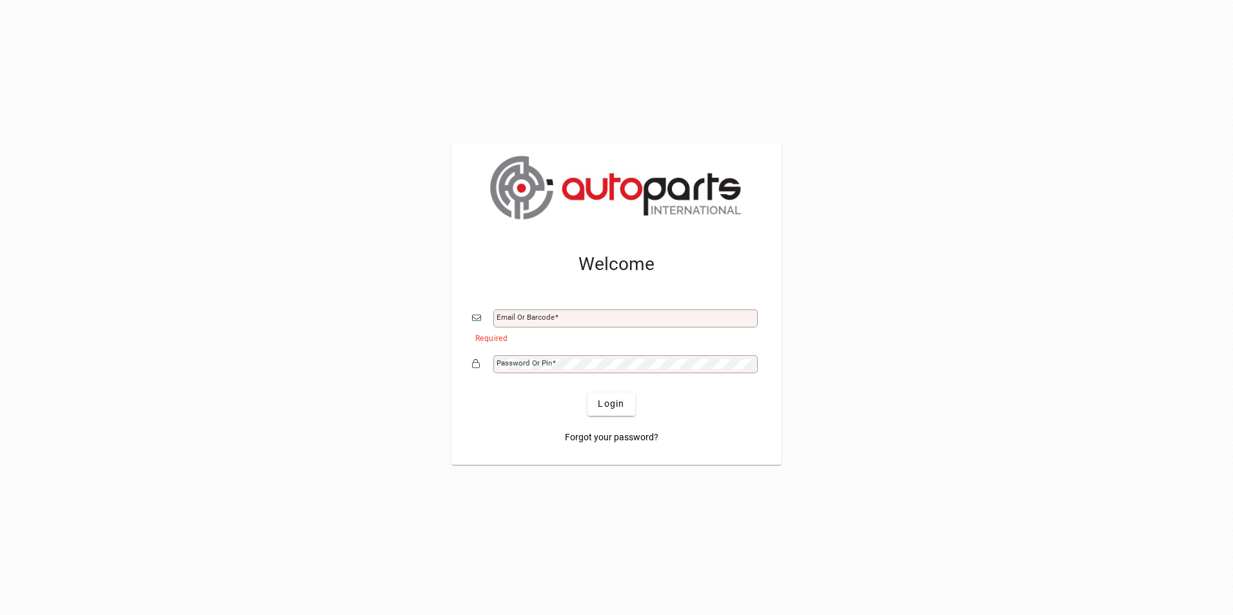  I want to click on button: Login, so click(611, 404).